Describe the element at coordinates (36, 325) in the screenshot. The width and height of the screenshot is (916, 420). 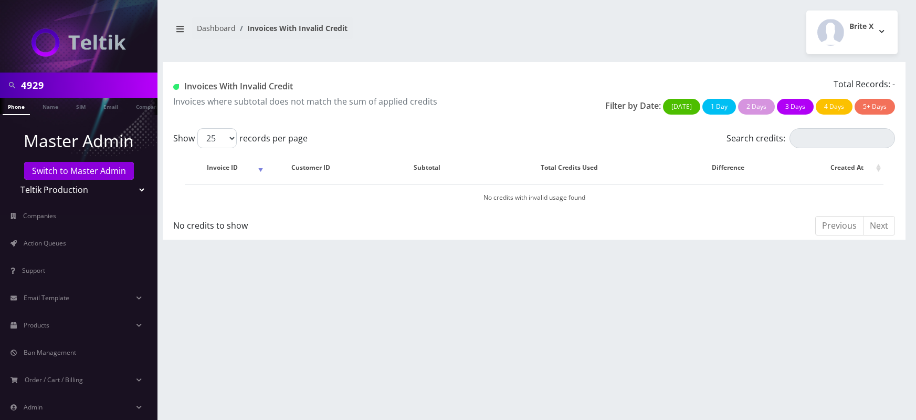
I see `span: Products` at that location.